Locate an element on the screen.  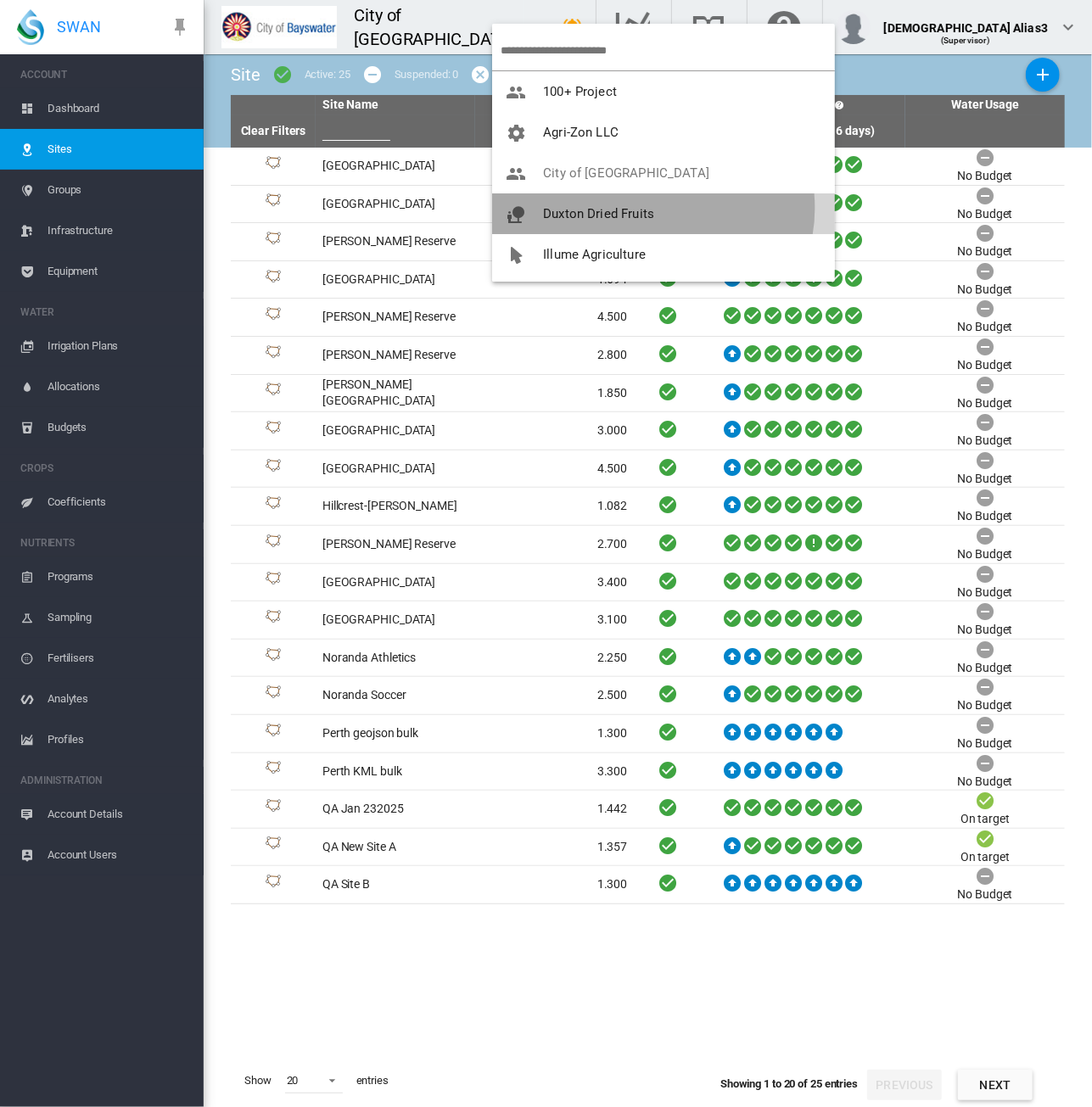
span: Duxton Dried Fruits is located at coordinates (598, 214).